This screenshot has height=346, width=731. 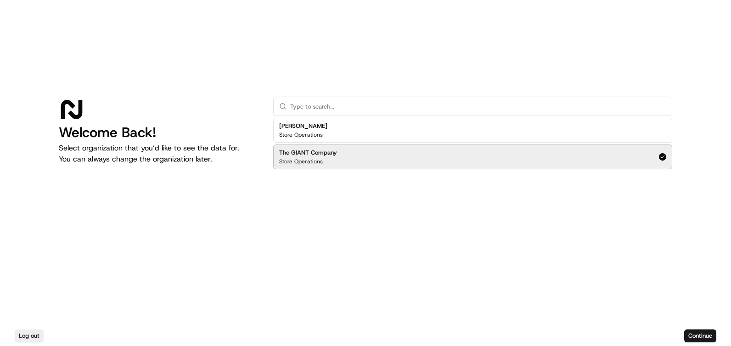 What do you see at coordinates (701, 335) in the screenshot?
I see `button: Continue` at bounding box center [701, 335].